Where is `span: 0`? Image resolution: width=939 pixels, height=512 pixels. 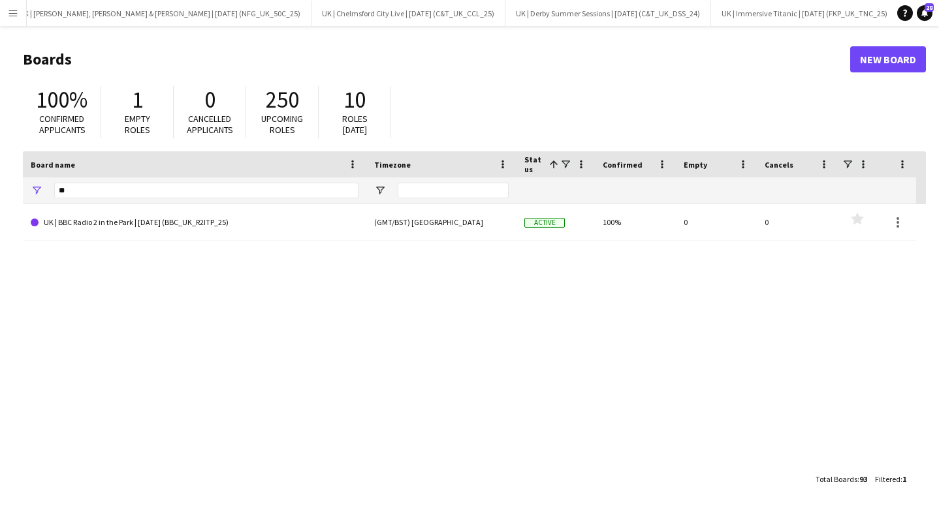
span: 0 is located at coordinates (210, 100).